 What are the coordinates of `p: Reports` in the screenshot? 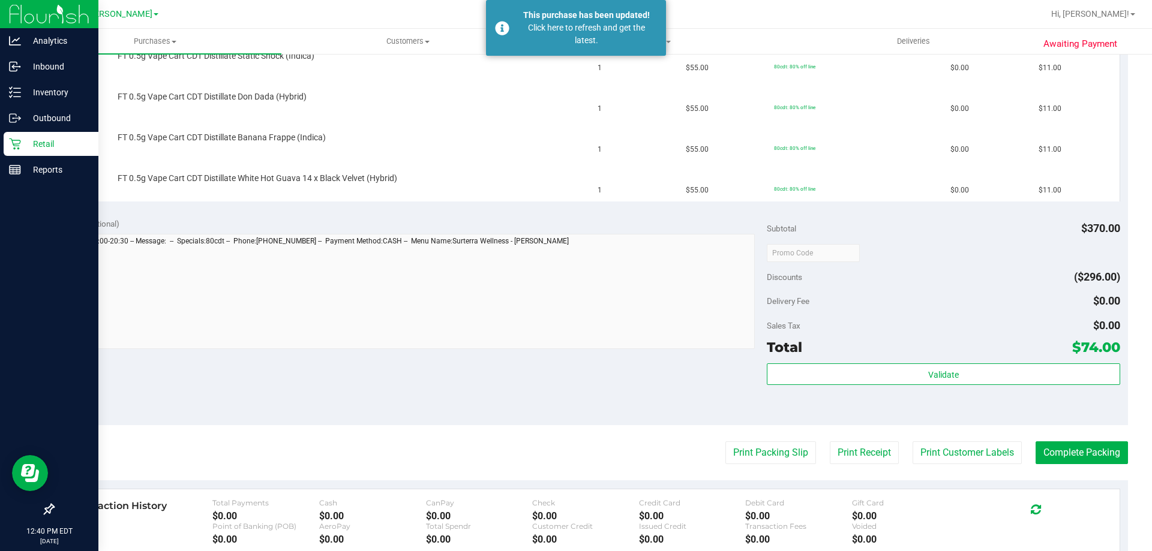 It's located at (57, 170).